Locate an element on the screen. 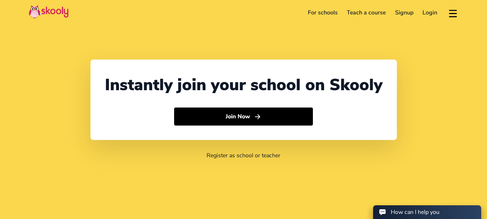 The image size is (487, 219). ion-icon: arrow forward outline is located at coordinates (257, 116).